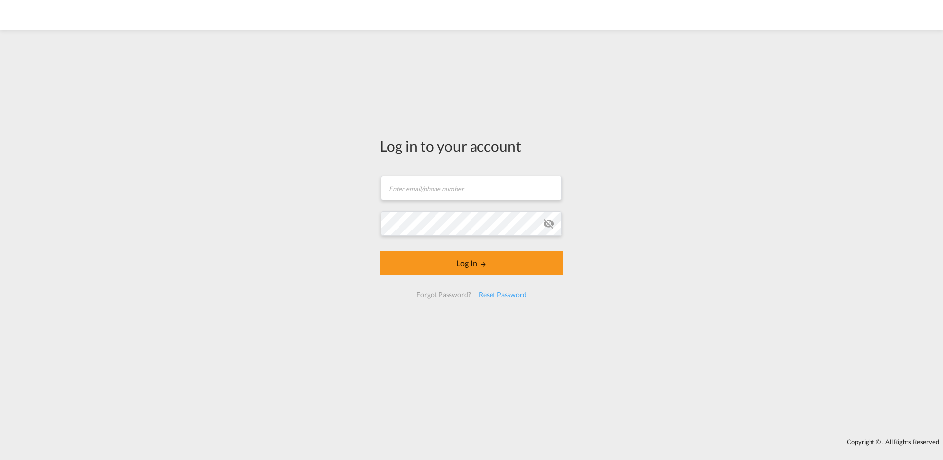 The height and width of the screenshot is (460, 943). Describe the element at coordinates (443, 295) in the screenshot. I see `div: Forgot Password?` at that location.